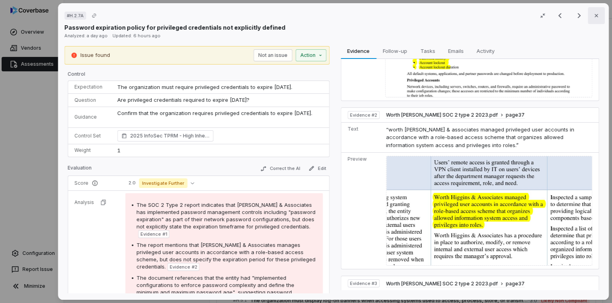  What do you see at coordinates (489, 211) in the screenshot?
I see `img: 745c8ee1b28b40d2b7f20039ff856f63_original.jpg_w1200.jpg` at bounding box center [489, 211].